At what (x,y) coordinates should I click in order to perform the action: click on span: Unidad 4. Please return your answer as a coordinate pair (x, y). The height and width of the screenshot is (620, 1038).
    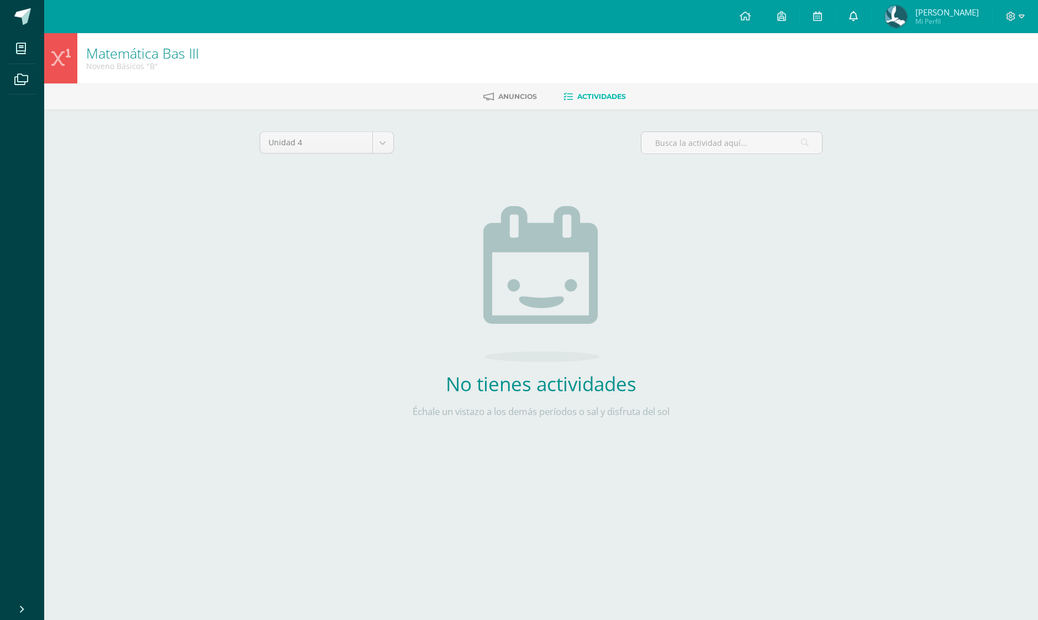
    Looking at the image, I should click on (316, 143).